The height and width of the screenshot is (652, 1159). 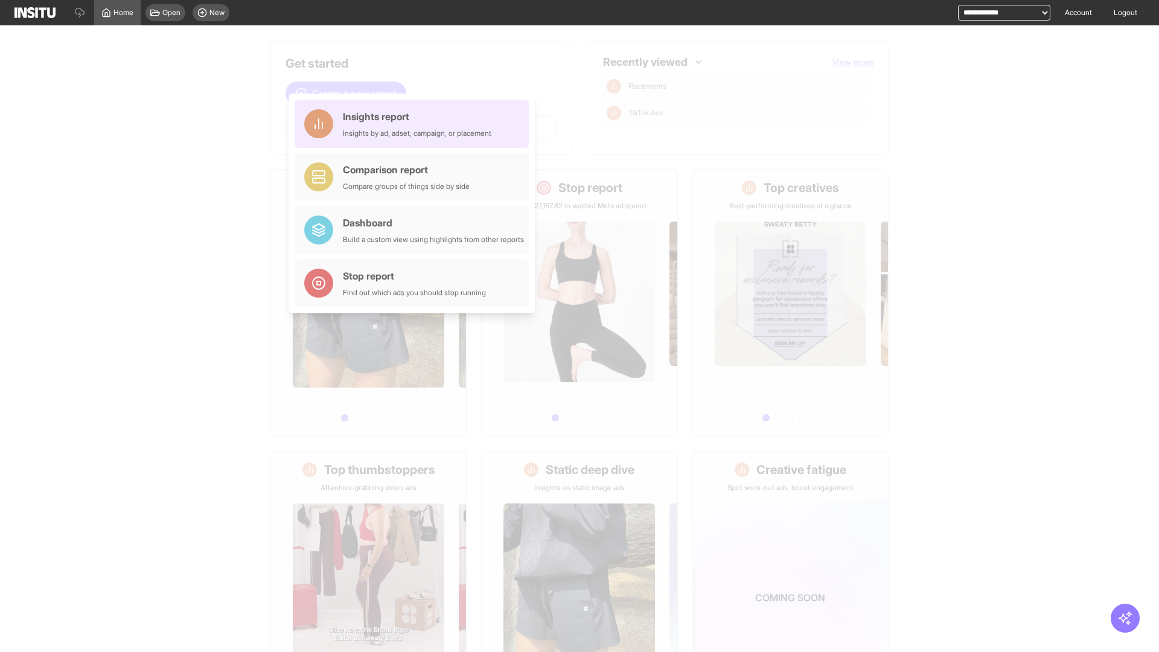 I want to click on div: Compare groups of things side by side, so click(x=406, y=187).